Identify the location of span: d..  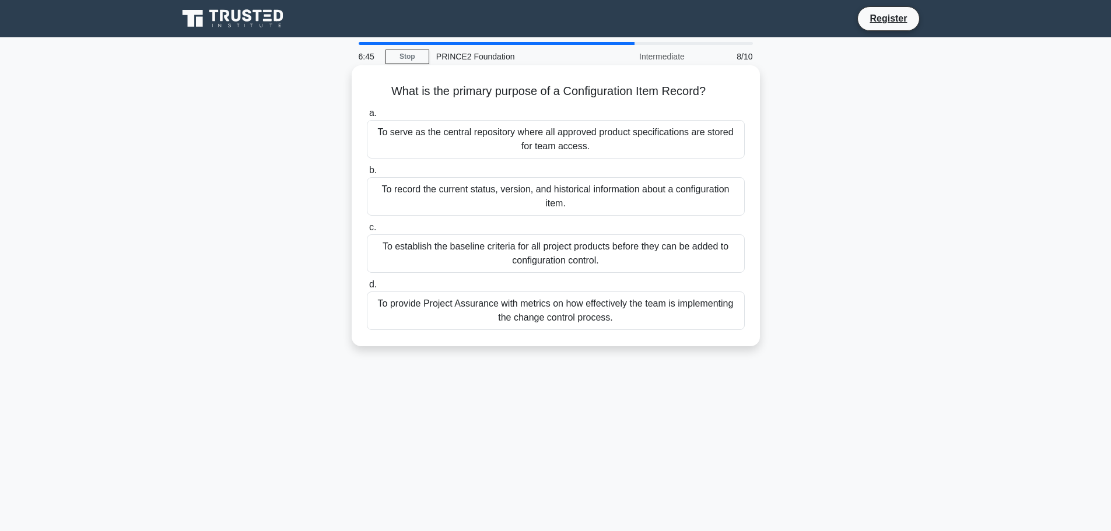
(373, 284).